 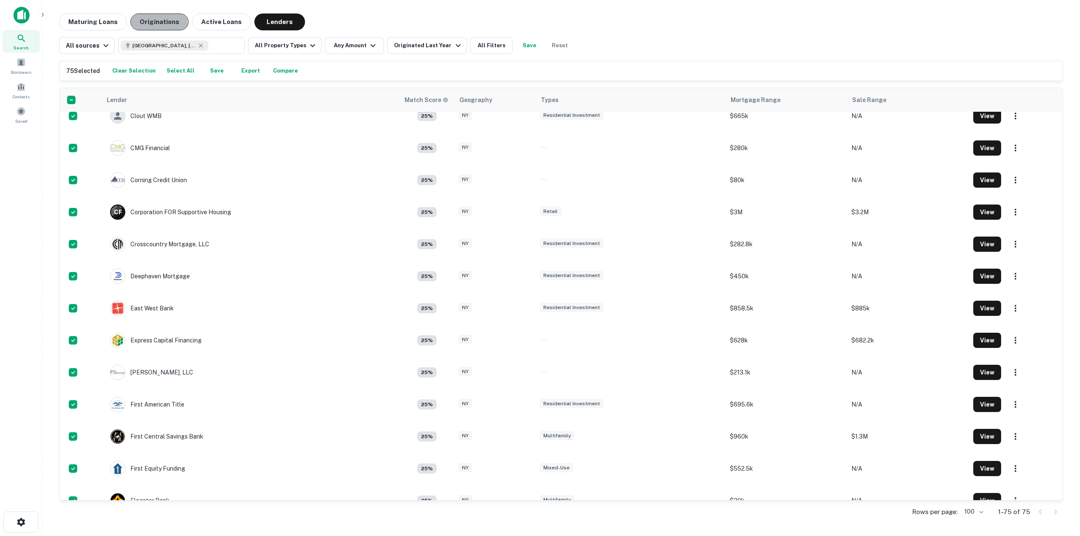 I want to click on a: Contacts, so click(x=21, y=90).